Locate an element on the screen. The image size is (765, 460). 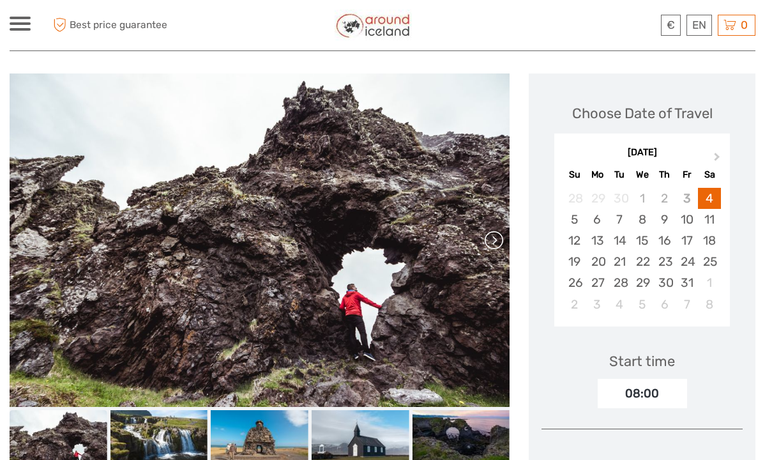
div: We is located at coordinates (642, 174).